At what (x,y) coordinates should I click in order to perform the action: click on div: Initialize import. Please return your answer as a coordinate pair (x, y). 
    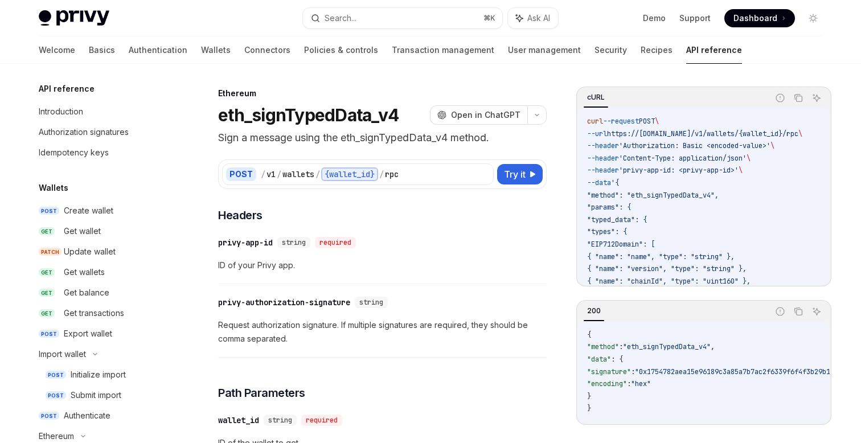
    Looking at the image, I should click on (98, 375).